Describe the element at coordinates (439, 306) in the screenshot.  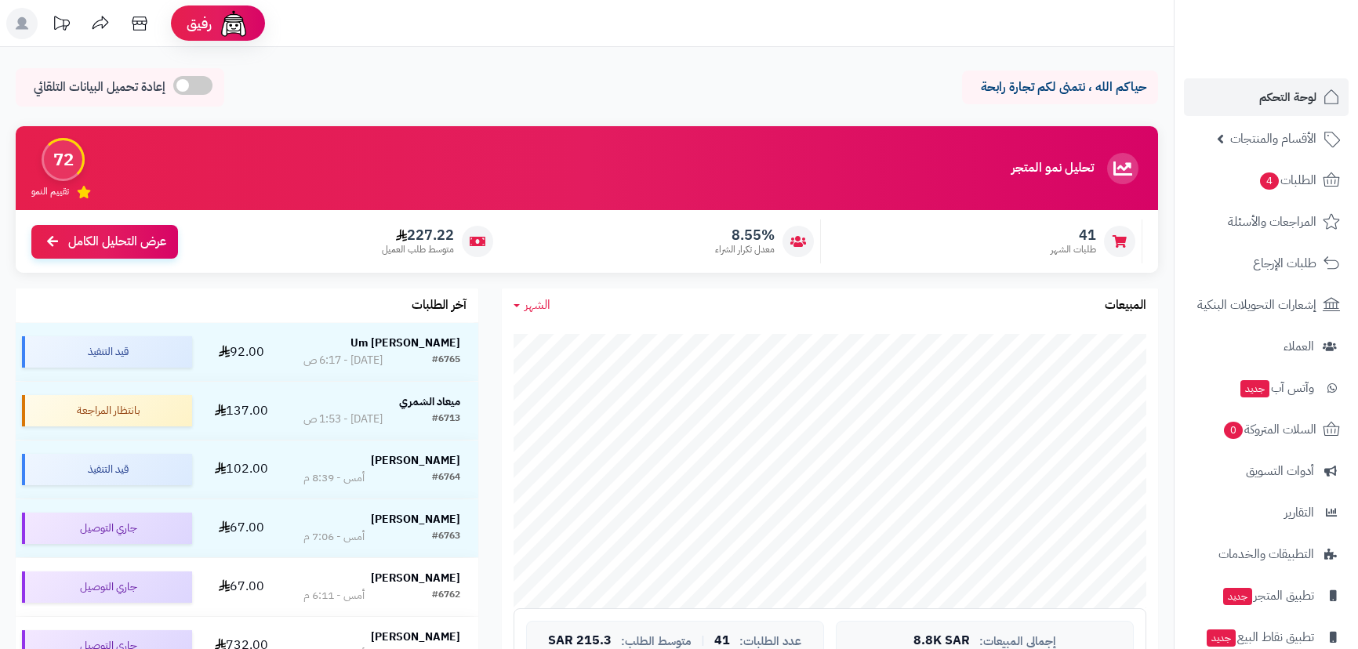
I see `h3: آخر الطلبات` at that location.